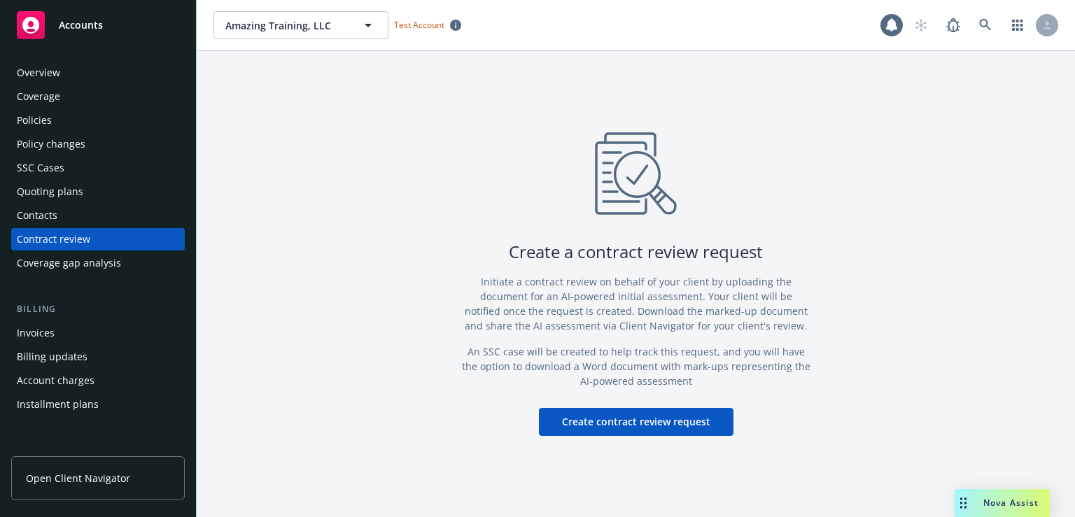  I want to click on button: Create contract review request, so click(636, 422).